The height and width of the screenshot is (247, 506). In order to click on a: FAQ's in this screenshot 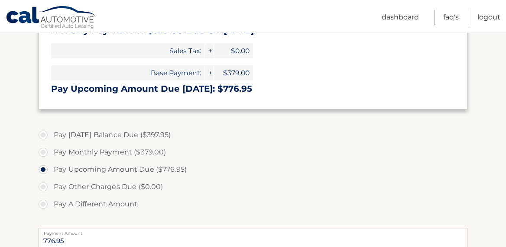, I will do `click(451, 17)`.